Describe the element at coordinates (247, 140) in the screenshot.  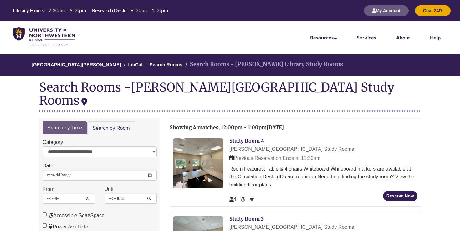
I see `a: Study Room 4` at that location.